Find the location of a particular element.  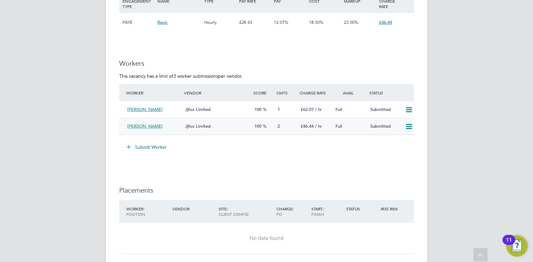

div: Start is located at coordinates (327, 211).